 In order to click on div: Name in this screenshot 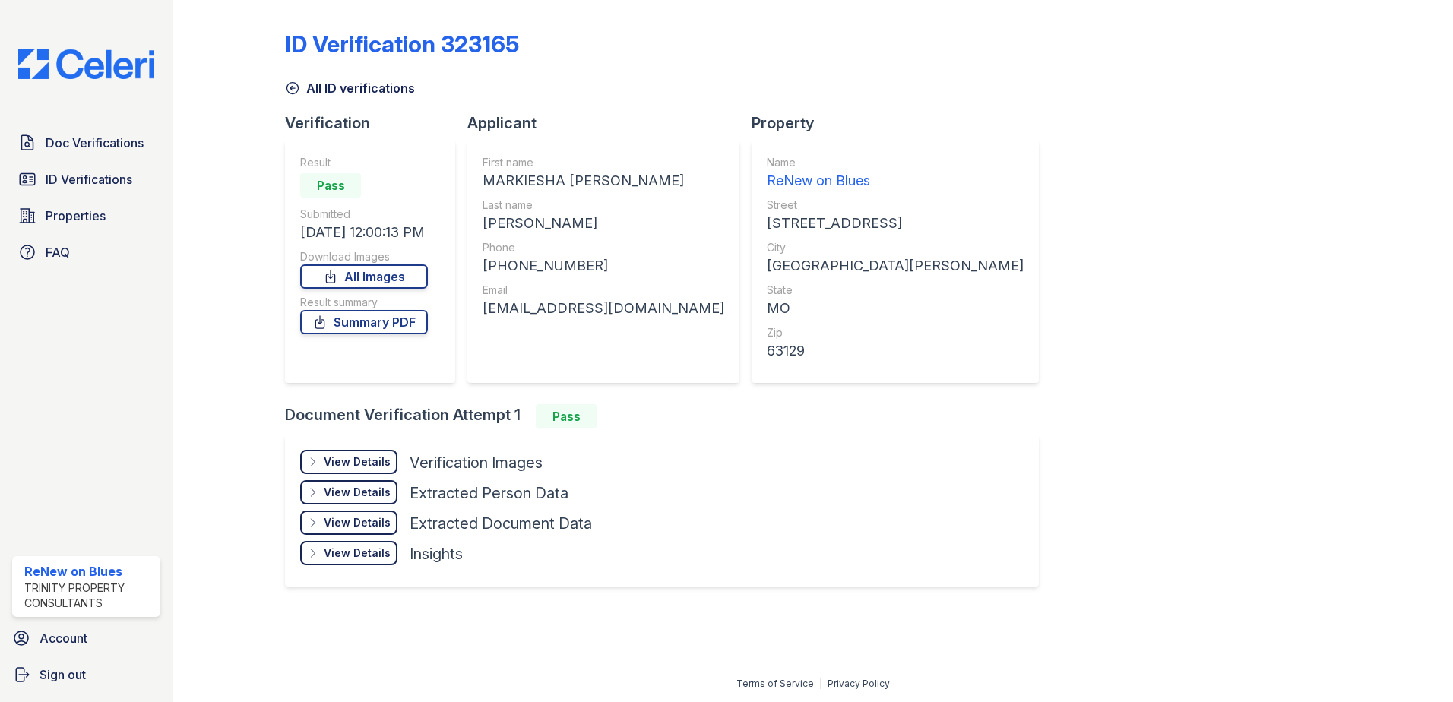, I will do `click(895, 163)`.